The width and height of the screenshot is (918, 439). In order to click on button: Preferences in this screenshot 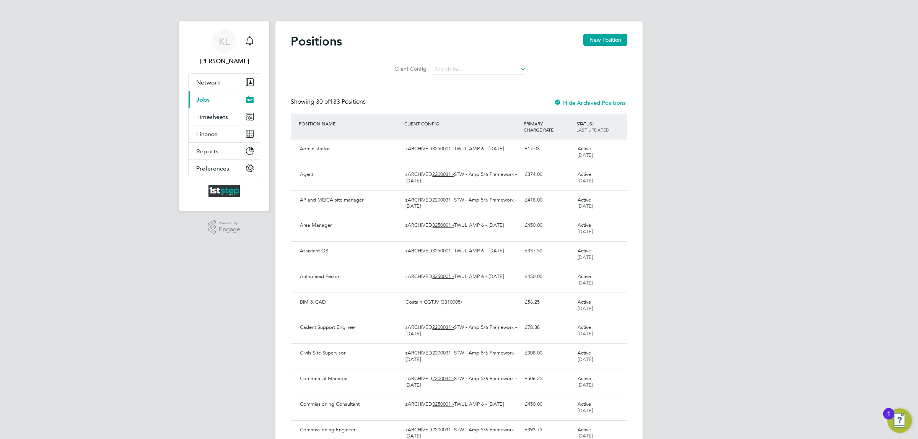, I will do `click(224, 168)`.